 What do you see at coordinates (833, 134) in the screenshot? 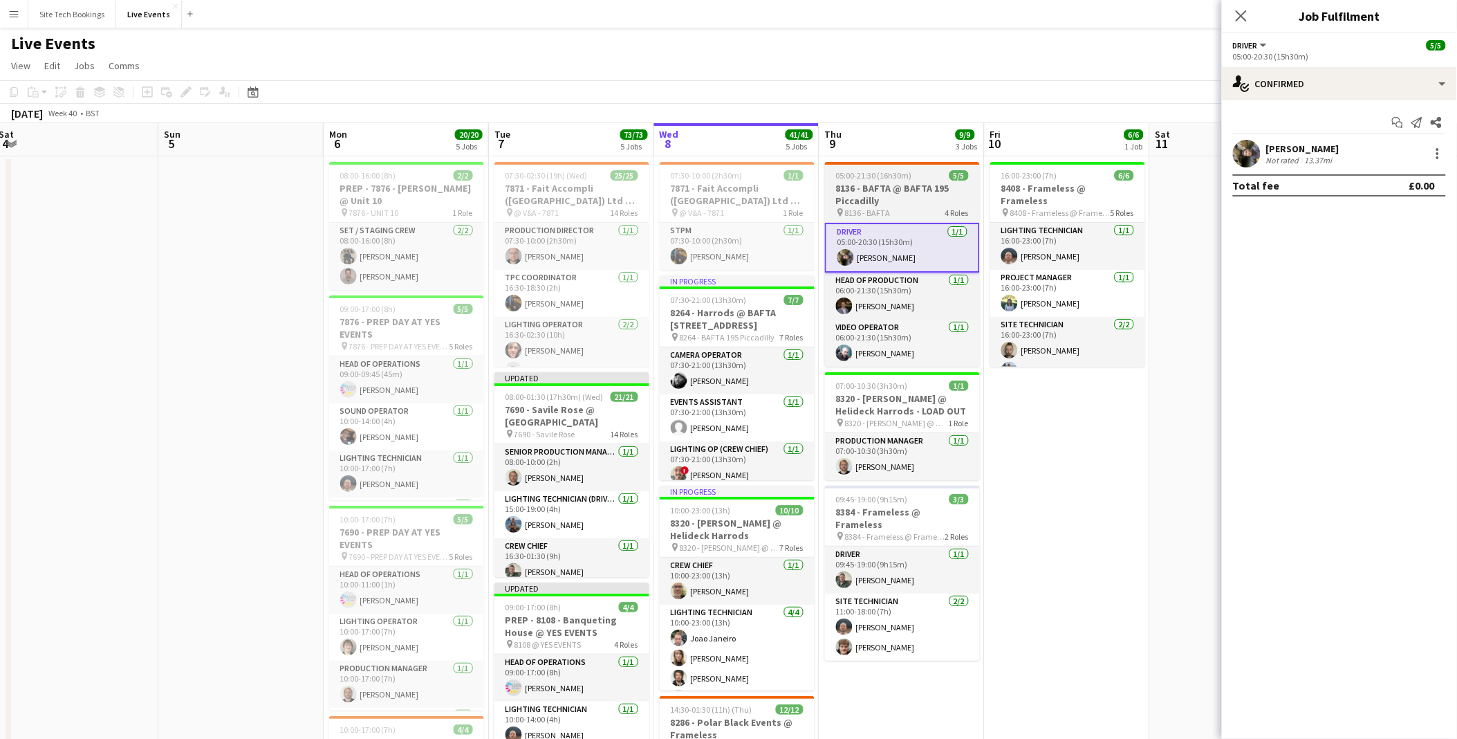
I see `span: Thu` at bounding box center [833, 134].